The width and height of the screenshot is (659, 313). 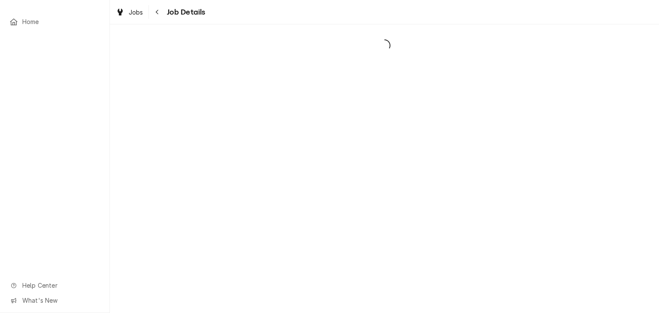 I want to click on a: Go to What's New, so click(x=54, y=300).